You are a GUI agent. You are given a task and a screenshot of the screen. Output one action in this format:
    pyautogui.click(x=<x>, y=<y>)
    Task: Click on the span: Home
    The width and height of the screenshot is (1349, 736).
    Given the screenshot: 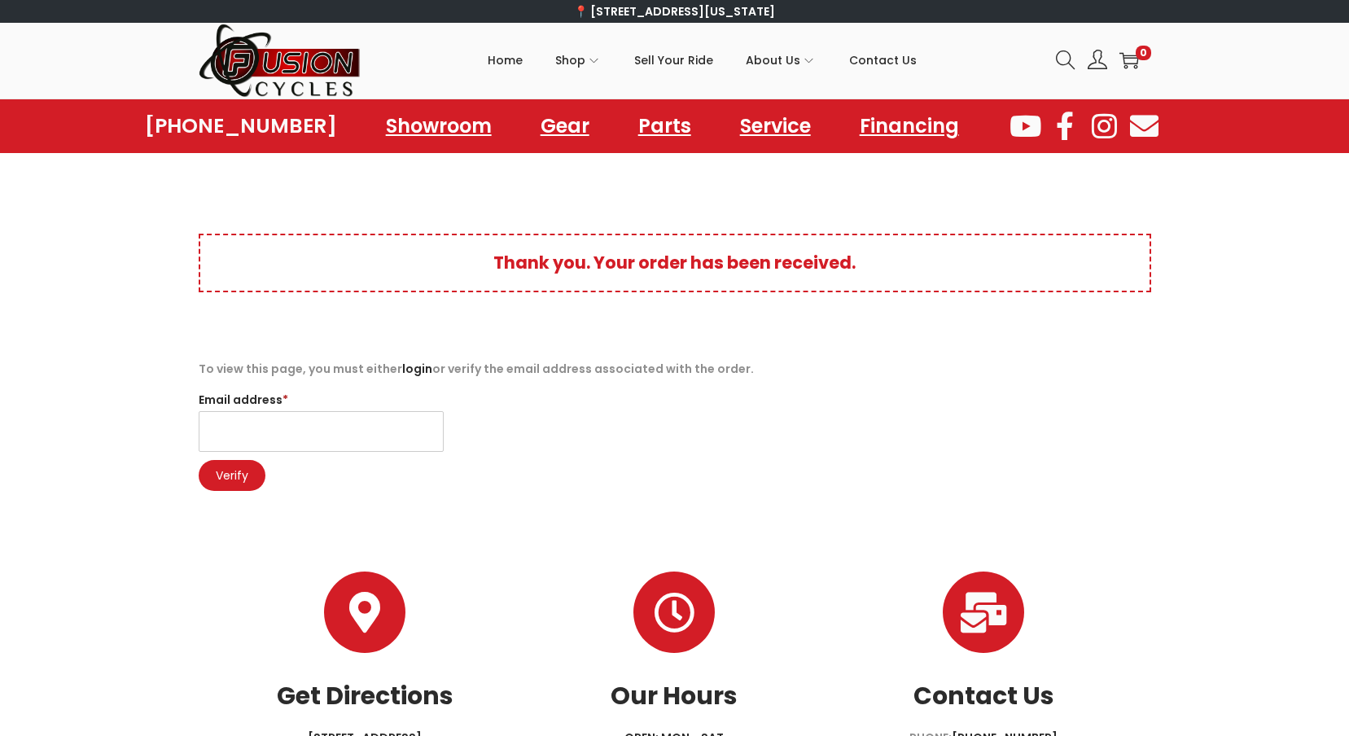 What is the action you would take?
    pyautogui.click(x=505, y=60)
    